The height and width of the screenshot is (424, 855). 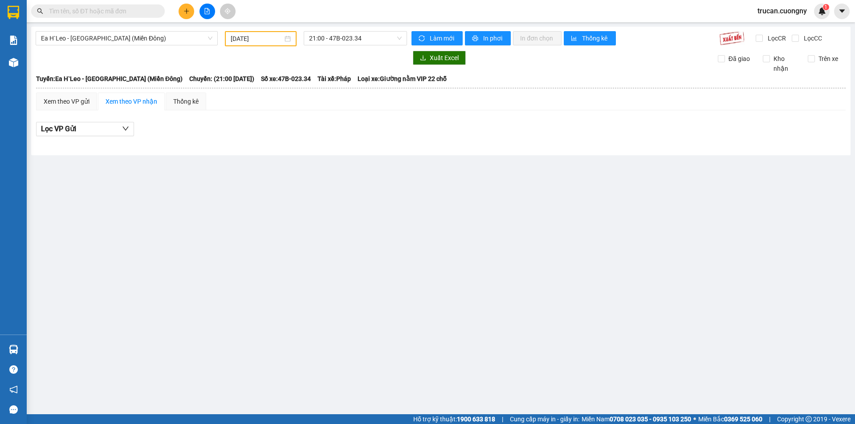 What do you see at coordinates (475, 39) in the screenshot?
I see `span: printer` at bounding box center [475, 39].